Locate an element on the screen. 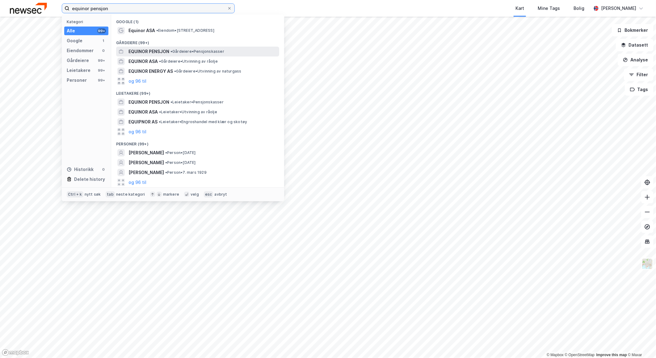 The width and height of the screenshot is (656, 358). div: 1 is located at coordinates (103, 41).